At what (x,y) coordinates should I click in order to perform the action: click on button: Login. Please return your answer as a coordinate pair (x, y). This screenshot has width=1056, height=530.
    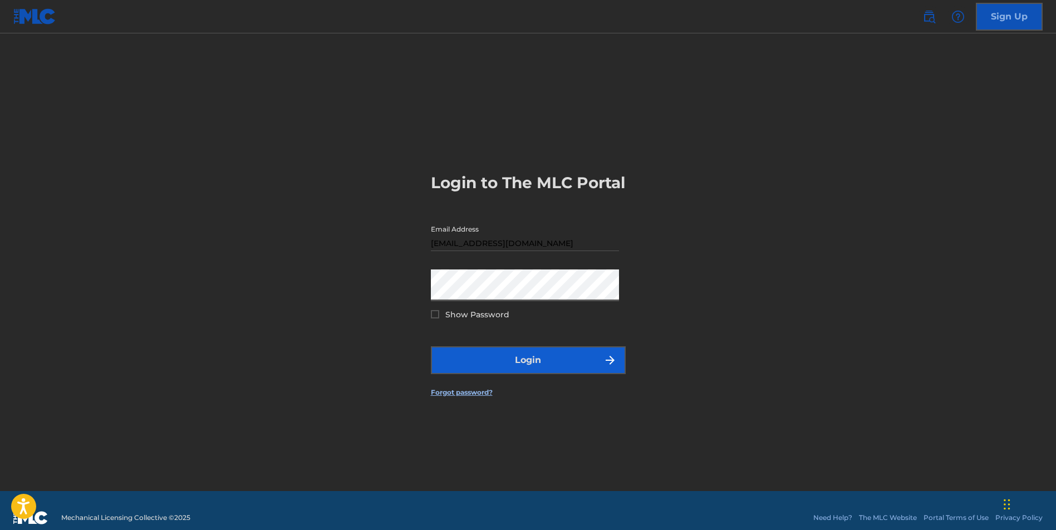
    Looking at the image, I should click on (528, 360).